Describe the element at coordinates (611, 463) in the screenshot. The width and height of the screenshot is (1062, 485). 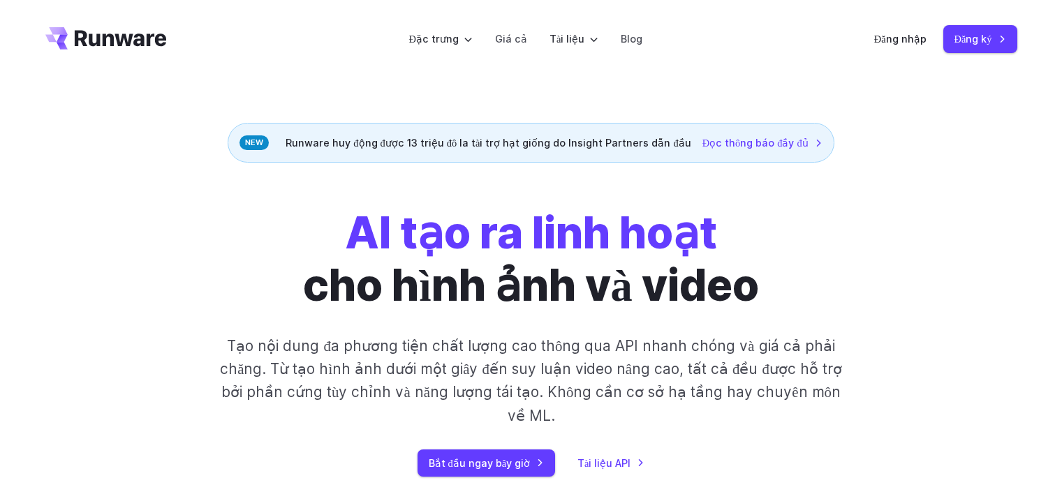
I see `a: Tài liệu API` at that location.